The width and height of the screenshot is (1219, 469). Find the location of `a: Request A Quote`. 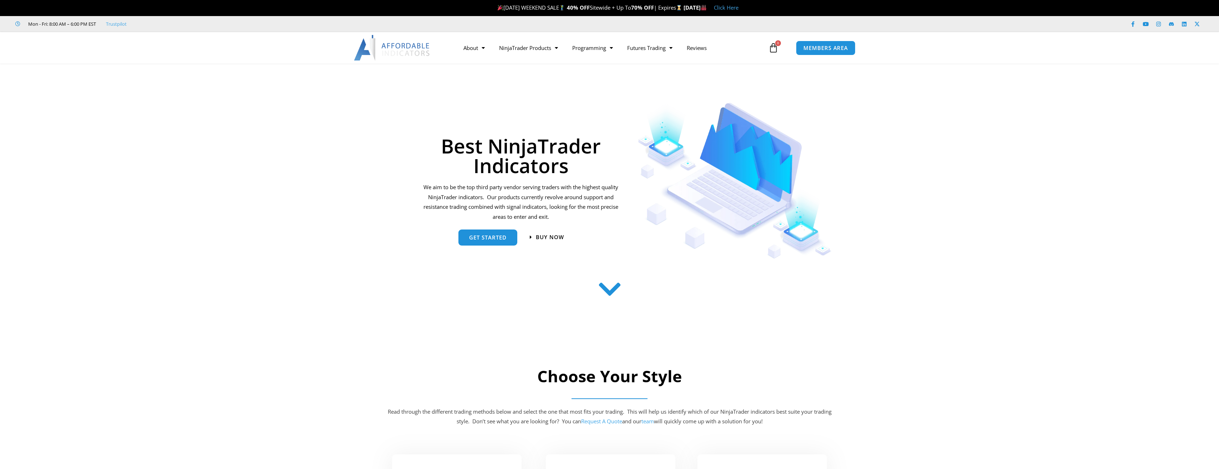

a: Request A Quote is located at coordinates (602, 421).